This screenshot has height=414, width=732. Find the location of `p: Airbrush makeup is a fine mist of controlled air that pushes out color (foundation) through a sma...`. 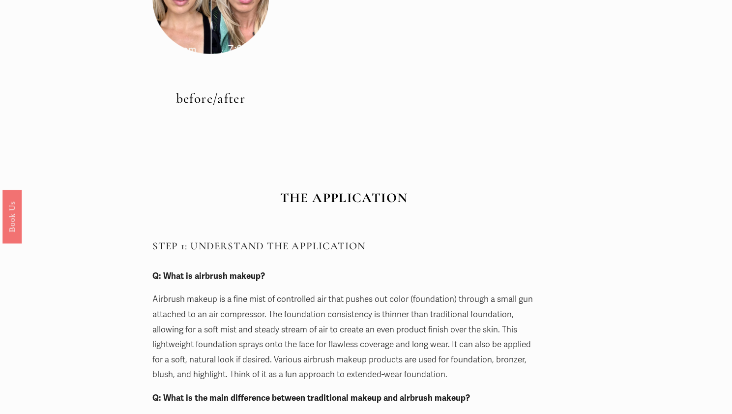

p: Airbrush makeup is a fine mist of controlled air that pushes out color (foundation) through a sma... is located at coordinates (344, 337).